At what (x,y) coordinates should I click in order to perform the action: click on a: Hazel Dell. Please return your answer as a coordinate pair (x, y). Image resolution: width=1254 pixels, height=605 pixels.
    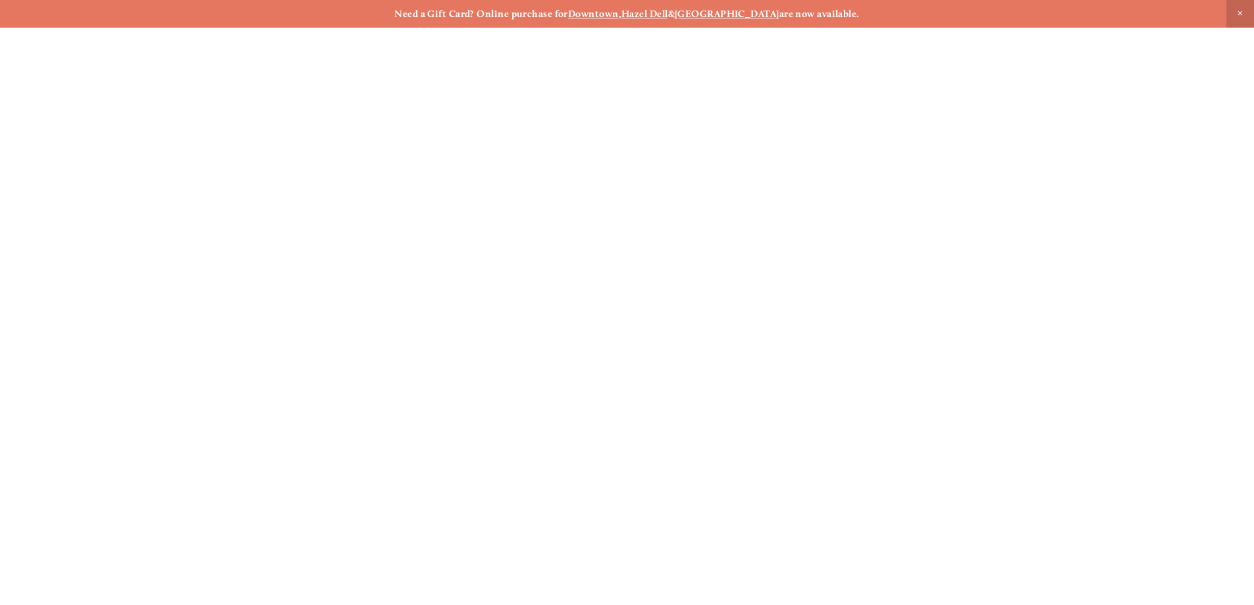
    Looking at the image, I should click on (644, 14).